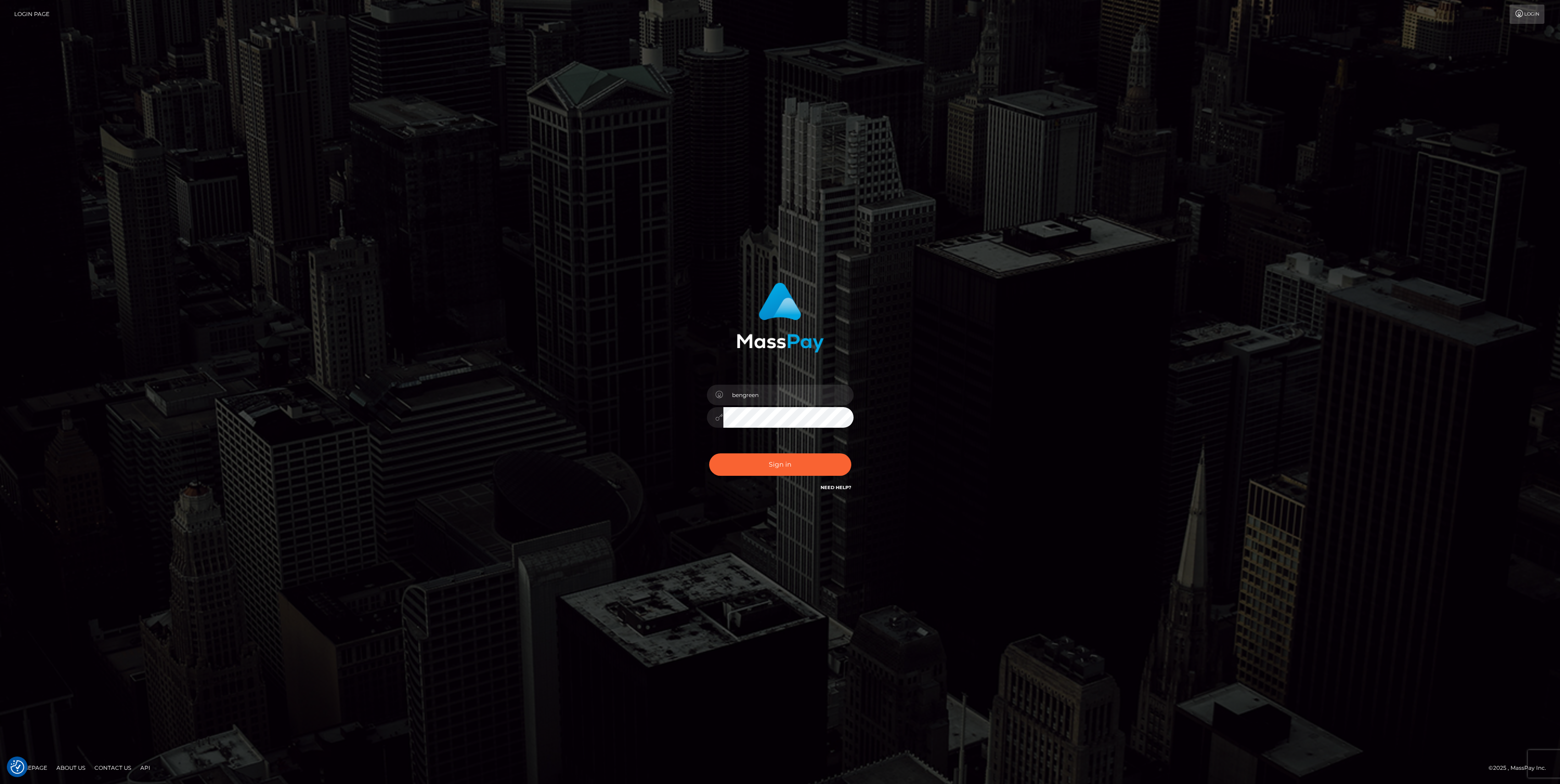  I want to click on a: Login Page, so click(32, 14).